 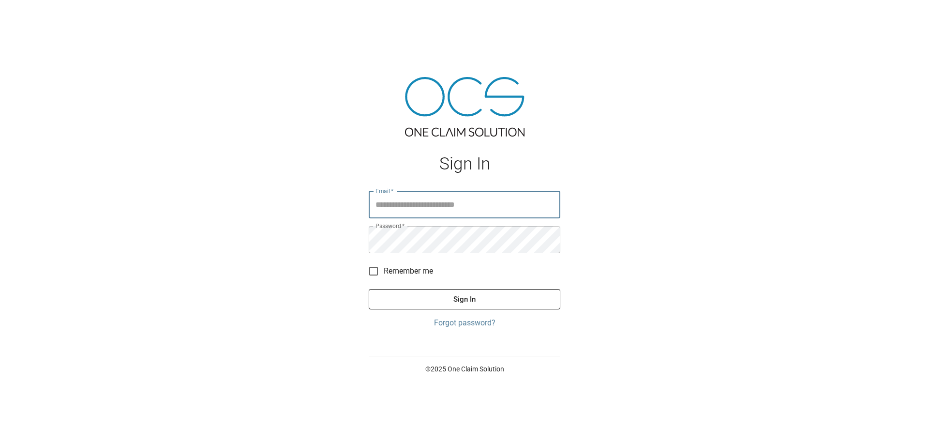 I want to click on h1: Sign In, so click(x=465, y=164).